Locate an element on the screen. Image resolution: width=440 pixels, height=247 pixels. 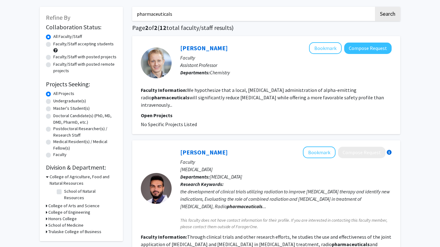
label: Faculty/Staff with posted remote projects is located at coordinates (85, 67).